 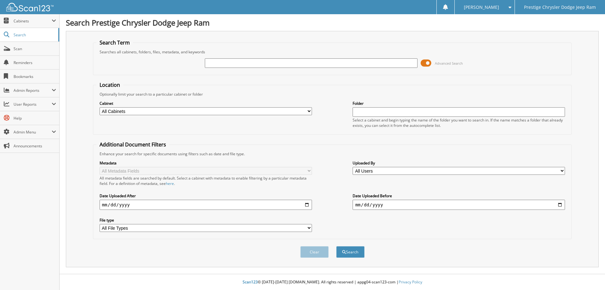 I want to click on img: scan123-logo-white.svg, so click(x=30, y=7).